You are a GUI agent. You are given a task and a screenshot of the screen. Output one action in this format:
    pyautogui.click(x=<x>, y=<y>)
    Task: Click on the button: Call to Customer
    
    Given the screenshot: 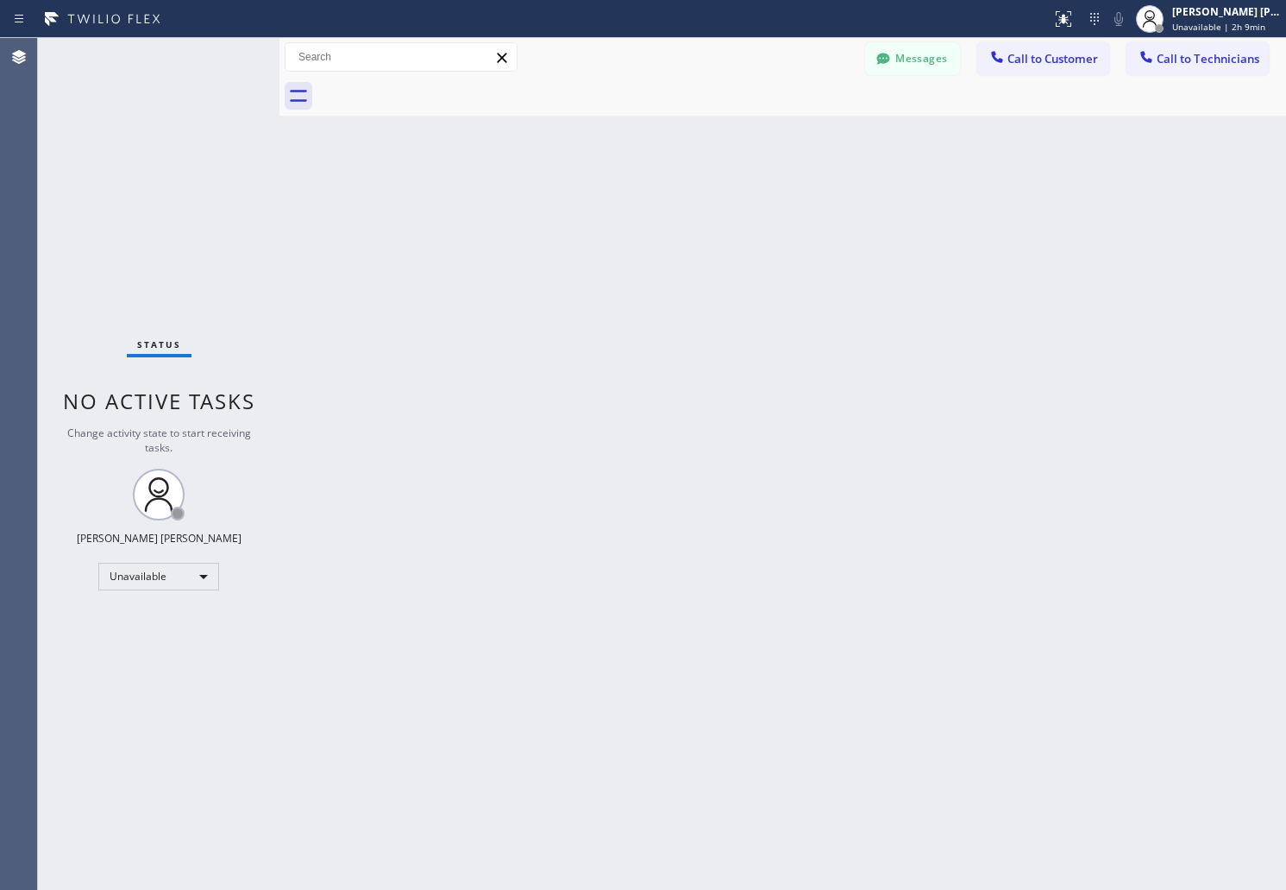 What is the action you would take?
    pyautogui.click(x=1043, y=59)
    